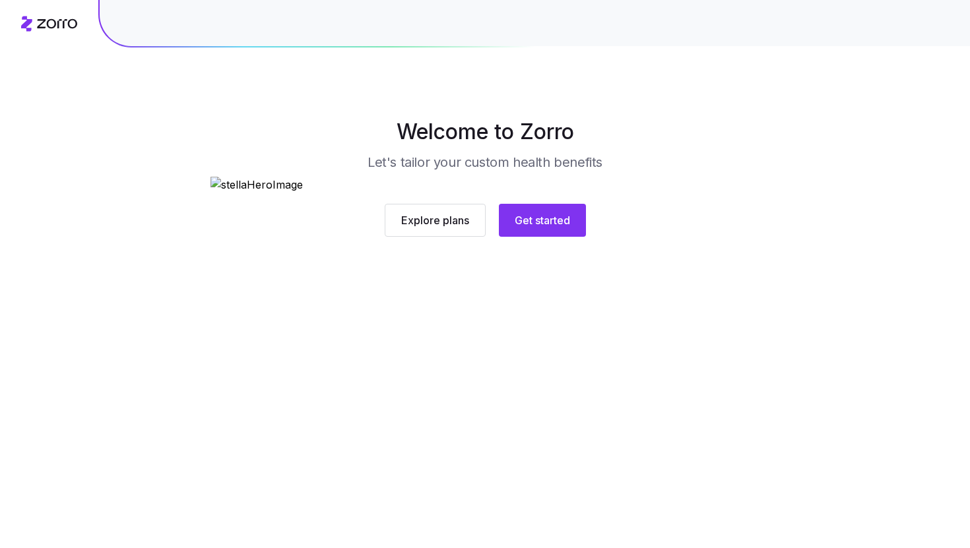 This screenshot has height=548, width=970. Describe the element at coordinates (485, 162) in the screenshot. I see `h3: Let's tailor your custom health benefits` at that location.